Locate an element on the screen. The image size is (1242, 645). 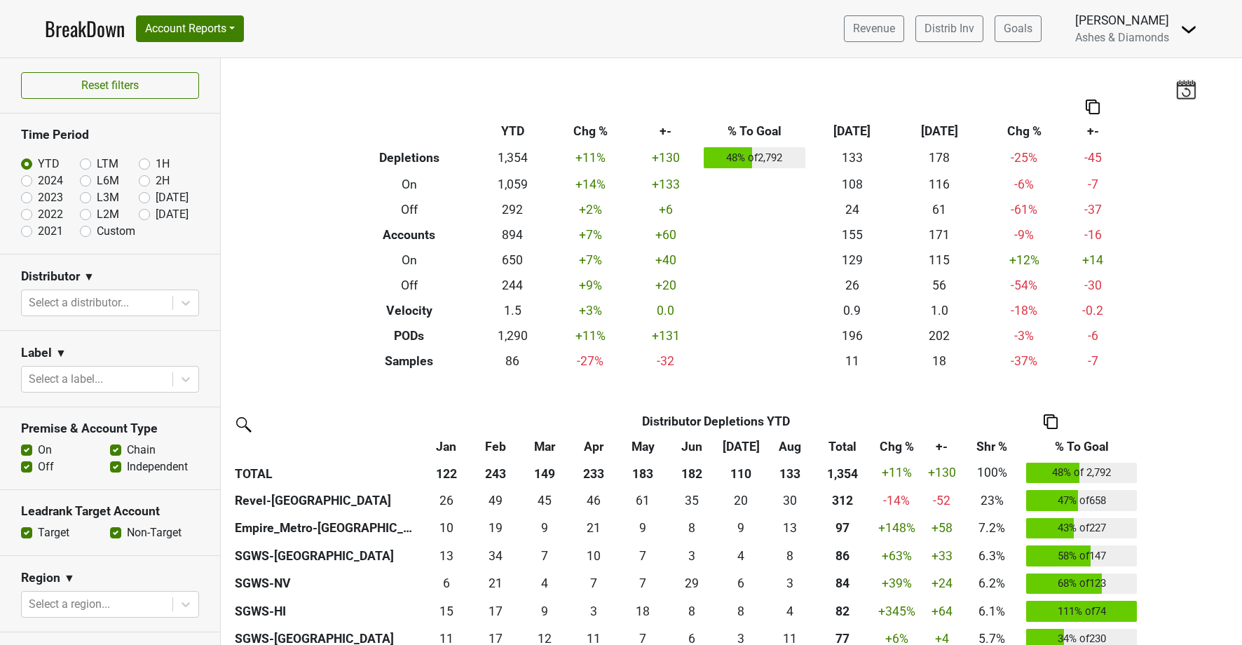
td: 116 is located at coordinates (939, 184).